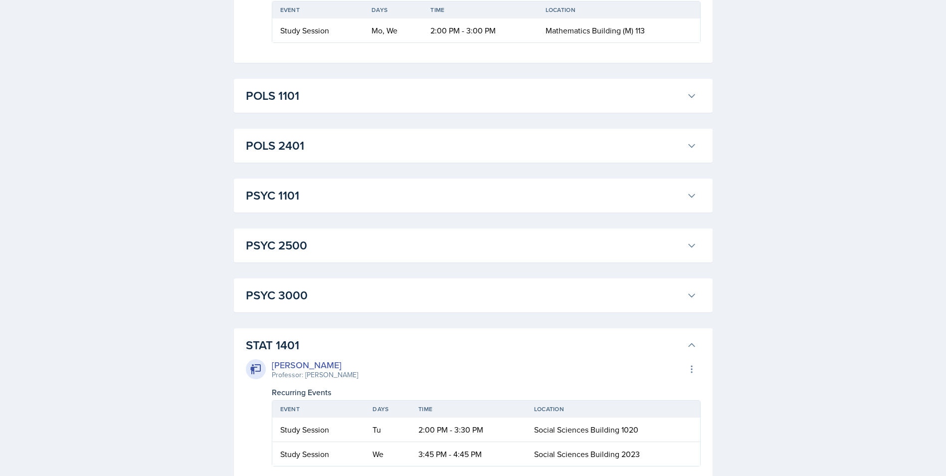 Image resolution: width=946 pixels, height=476 pixels. I want to click on span: Social Sciences Building 1020, so click(586, 429).